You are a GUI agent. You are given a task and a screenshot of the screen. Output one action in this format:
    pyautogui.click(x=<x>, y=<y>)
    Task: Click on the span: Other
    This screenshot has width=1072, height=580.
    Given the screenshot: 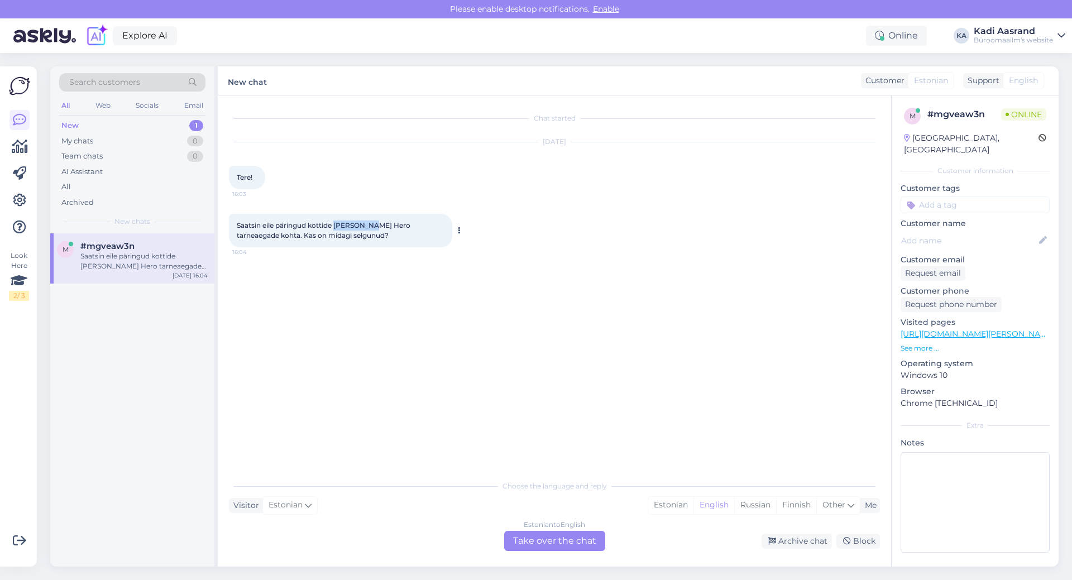 What is the action you would take?
    pyautogui.click(x=834, y=505)
    